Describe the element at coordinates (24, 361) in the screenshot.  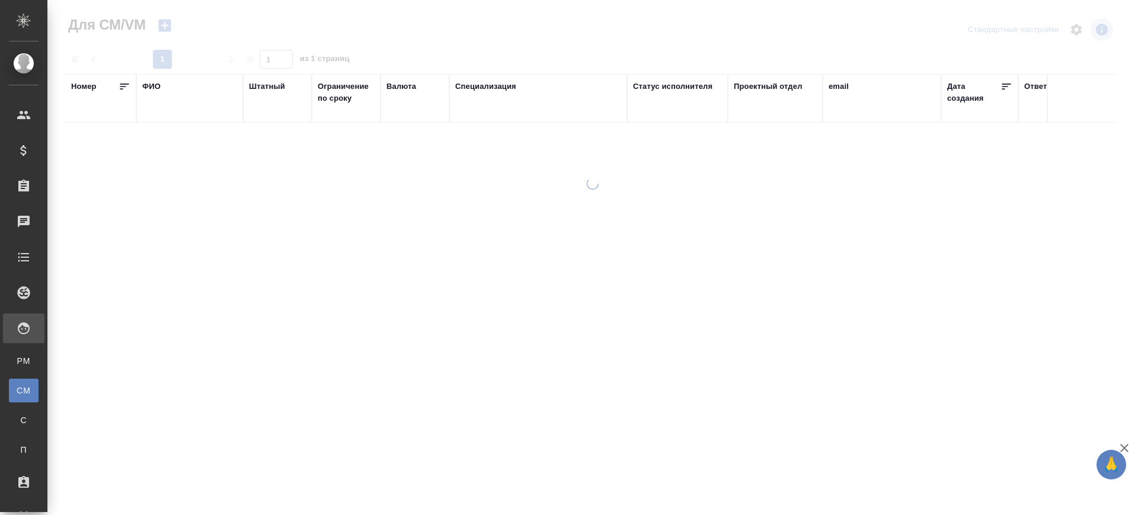
I see `span: PM` at that location.